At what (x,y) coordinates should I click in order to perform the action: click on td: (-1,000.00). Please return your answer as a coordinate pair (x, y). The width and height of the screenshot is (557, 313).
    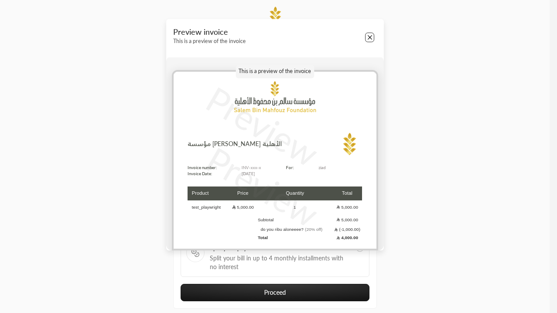
    Looking at the image, I should click on (347, 230).